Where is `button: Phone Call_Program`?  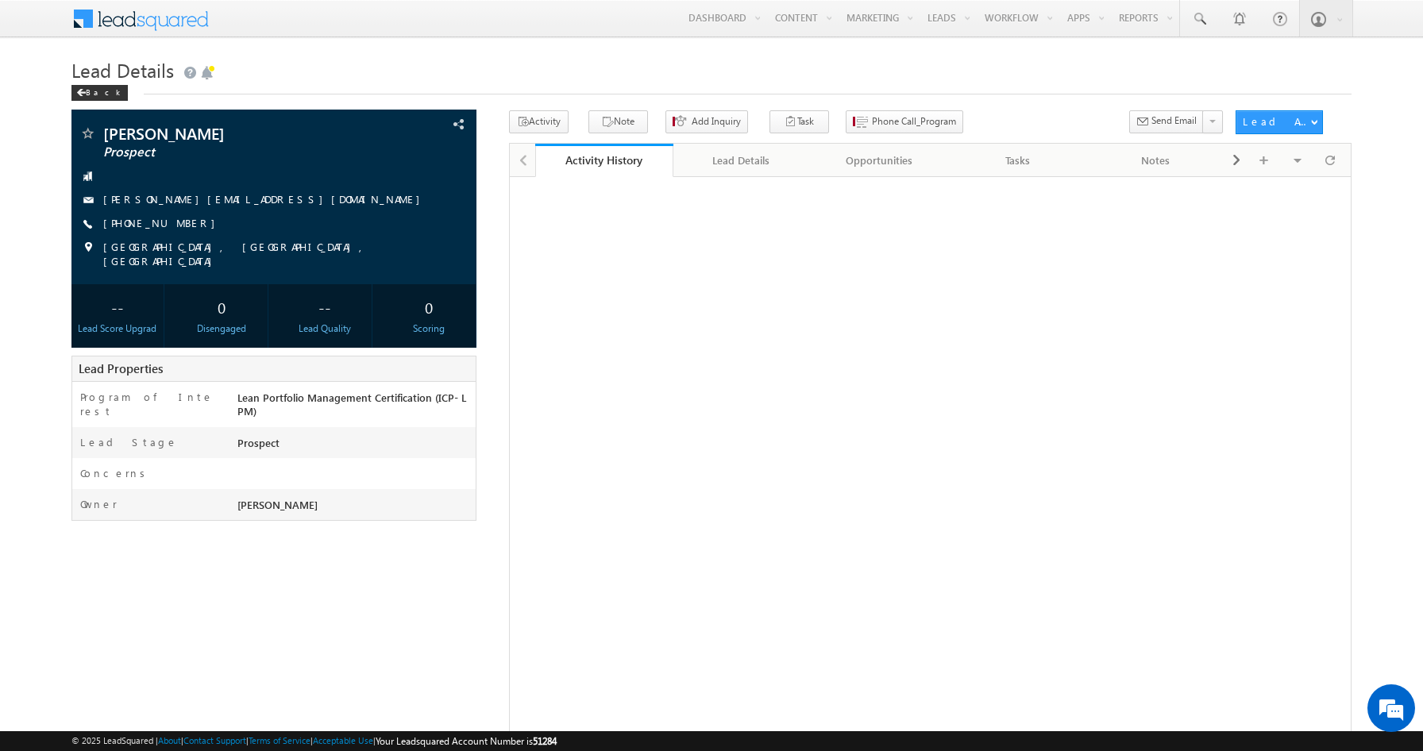 button: Phone Call_Program is located at coordinates (905, 122).